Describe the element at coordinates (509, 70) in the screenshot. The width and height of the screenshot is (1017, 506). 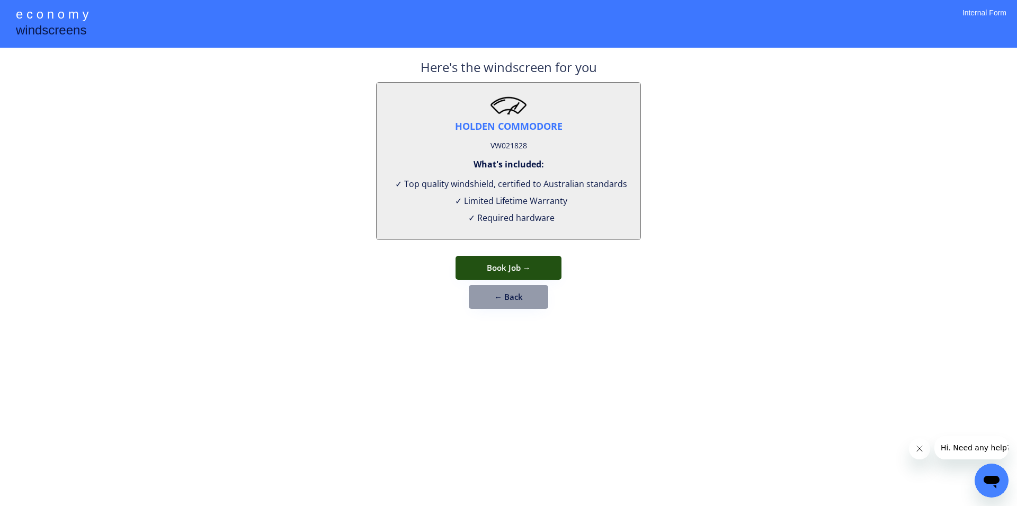
I see `div: Here's the windscreen for you` at that location.